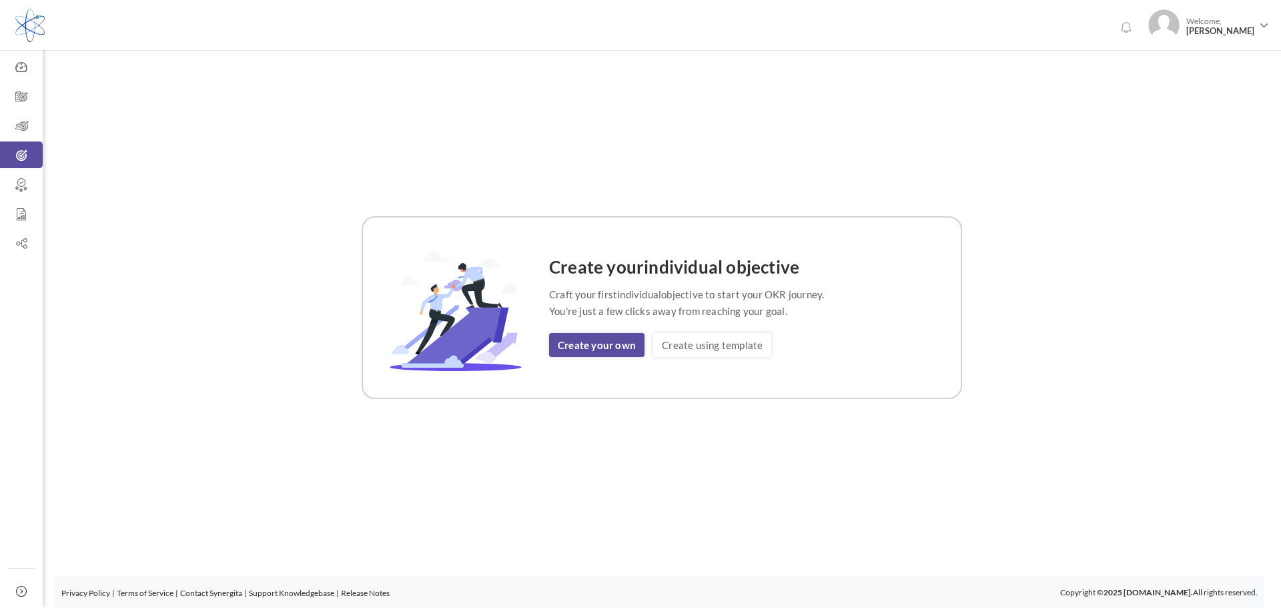 This screenshot has width=1281, height=608. What do you see at coordinates (365, 592) in the screenshot?
I see `a: Release Notes` at bounding box center [365, 592].